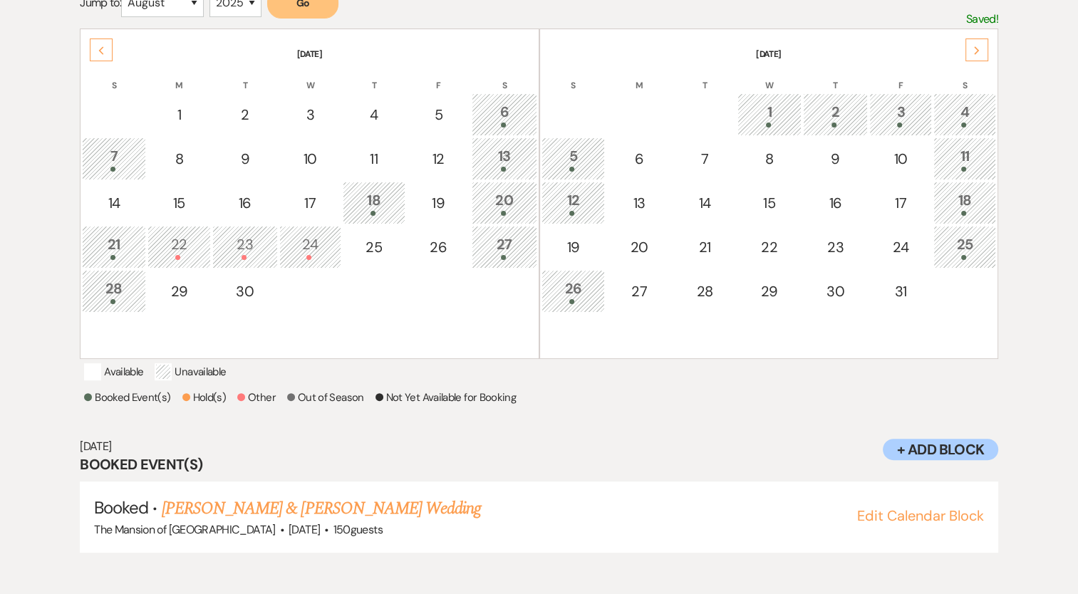 The image size is (1078, 594). What do you see at coordinates (901, 291) in the screenshot?
I see `div: 31` at bounding box center [901, 291].